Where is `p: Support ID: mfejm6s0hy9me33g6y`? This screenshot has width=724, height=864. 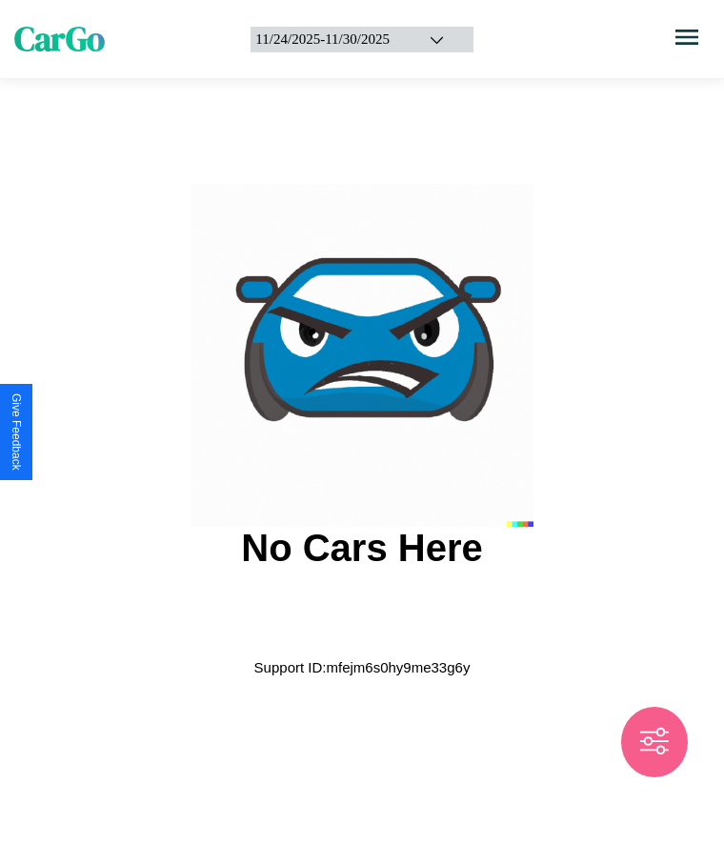 p: Support ID: mfejm6s0hy9me33g6y is located at coordinates (362, 667).